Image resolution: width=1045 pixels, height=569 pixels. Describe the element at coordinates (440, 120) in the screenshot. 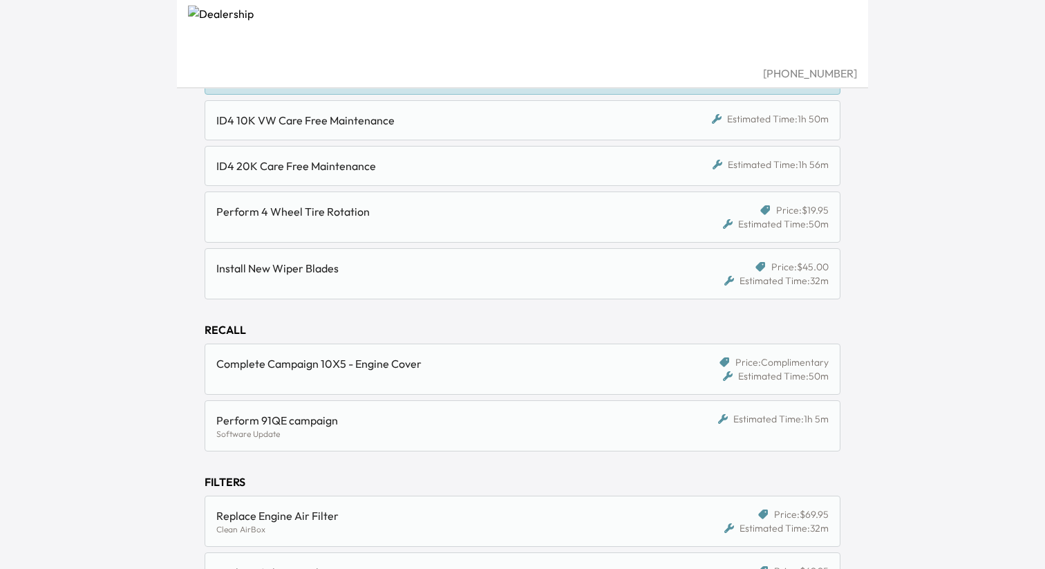

I see `div: ID4 10K VW Care Free Maintenance` at that location.